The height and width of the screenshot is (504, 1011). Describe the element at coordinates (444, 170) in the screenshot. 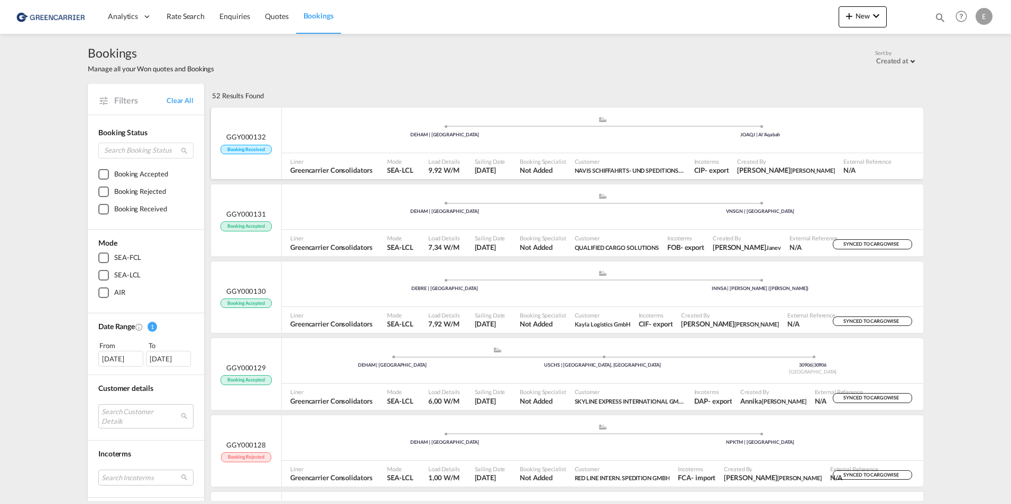

I see `span: 9,92 W/M` at that location.